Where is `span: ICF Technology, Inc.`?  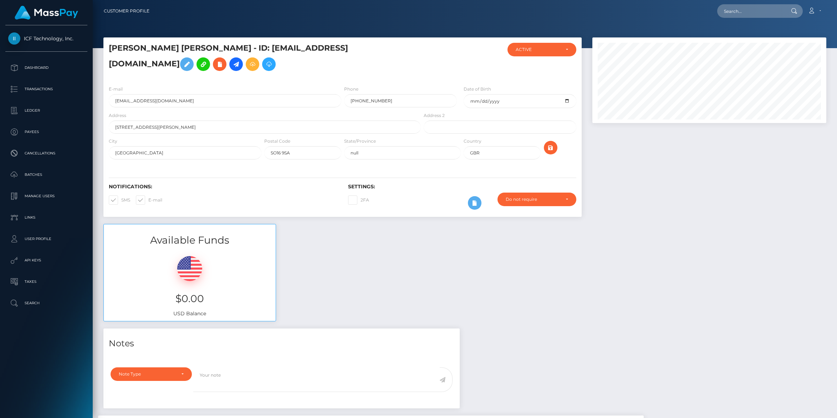
span: ICF Technology, Inc. is located at coordinates (46, 39).